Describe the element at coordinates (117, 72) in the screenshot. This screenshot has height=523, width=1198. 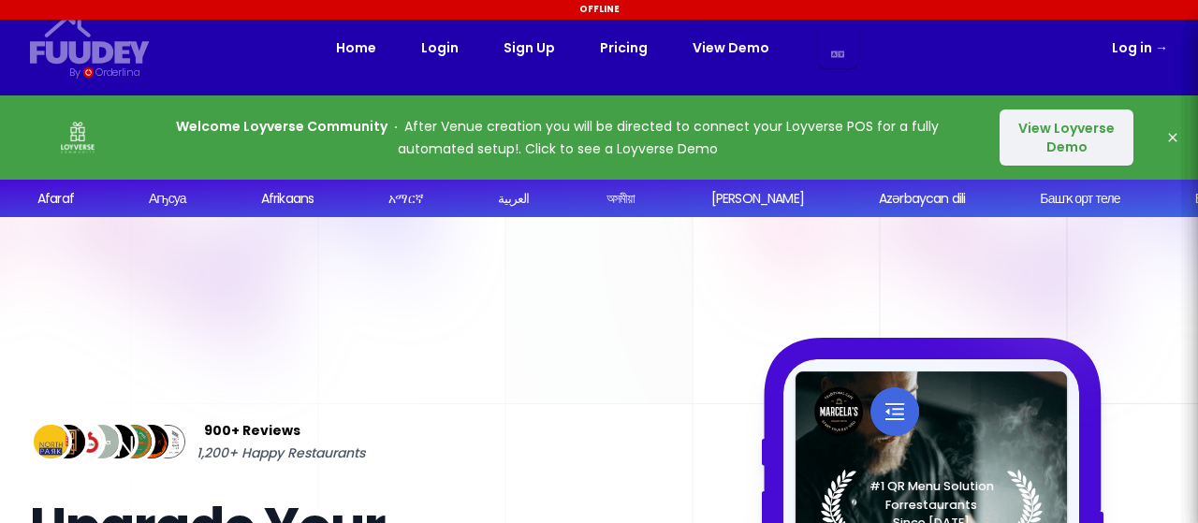
I see `div: Orderlina` at that location.